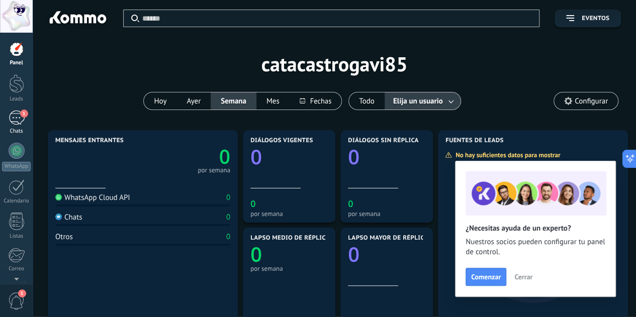 The image size is (636, 317). What do you see at coordinates (506, 155) in the screenshot?
I see `div: No hay suficientes datos para mostrar` at bounding box center [506, 155].